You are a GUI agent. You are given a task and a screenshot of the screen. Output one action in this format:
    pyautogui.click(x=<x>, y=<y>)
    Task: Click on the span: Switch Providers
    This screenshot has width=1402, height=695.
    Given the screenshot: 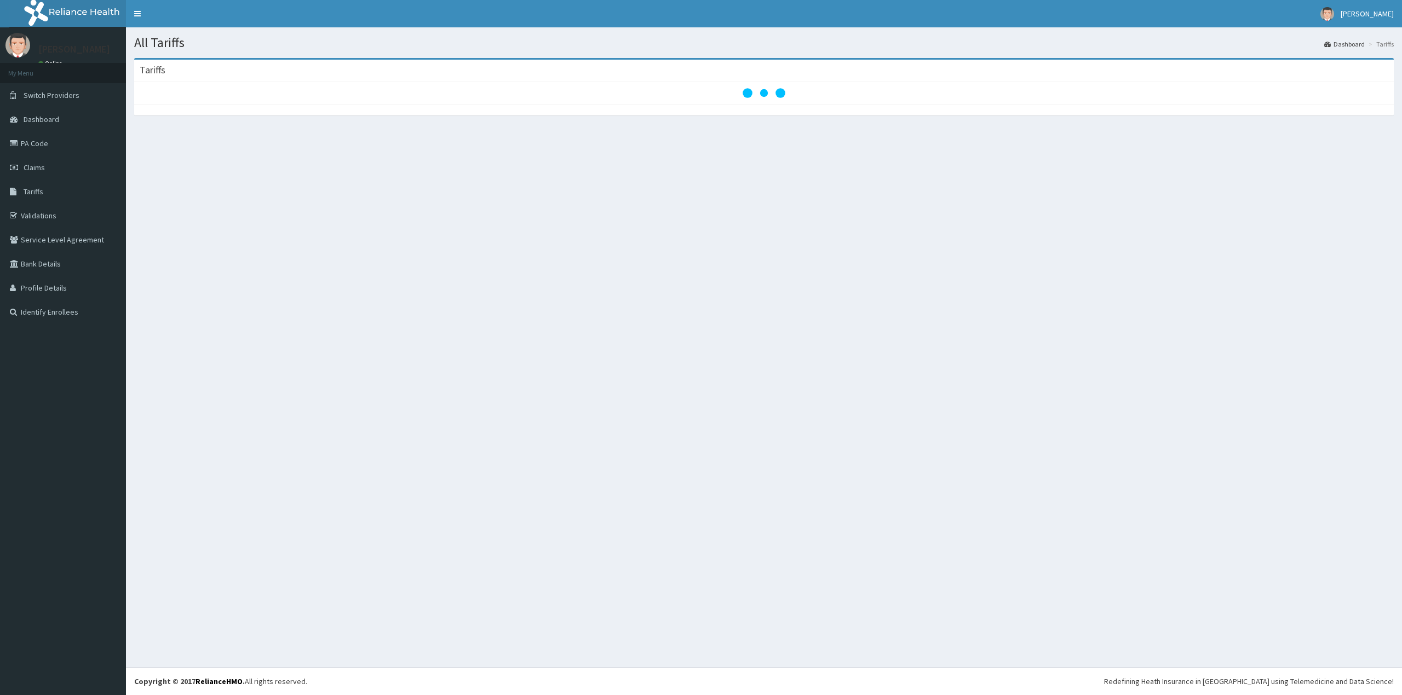 What is the action you would take?
    pyautogui.click(x=51, y=95)
    